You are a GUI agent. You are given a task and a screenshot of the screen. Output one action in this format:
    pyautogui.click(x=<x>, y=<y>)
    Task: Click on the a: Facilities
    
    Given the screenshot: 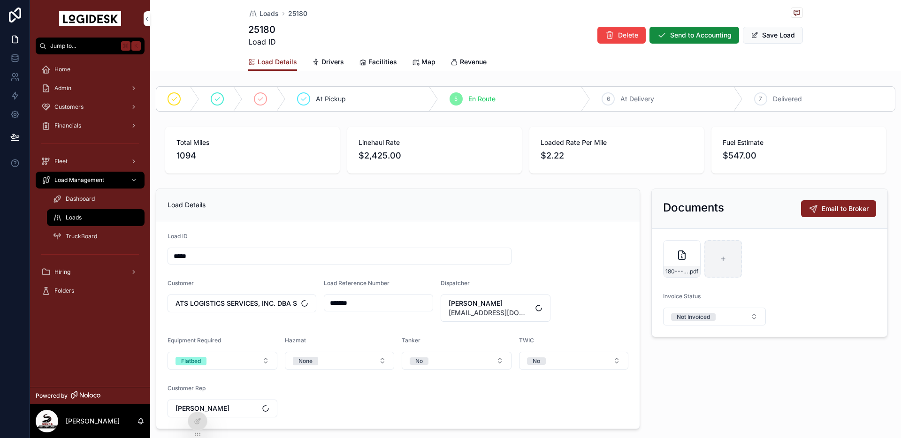 What is the action you would take?
    pyautogui.click(x=378, y=63)
    